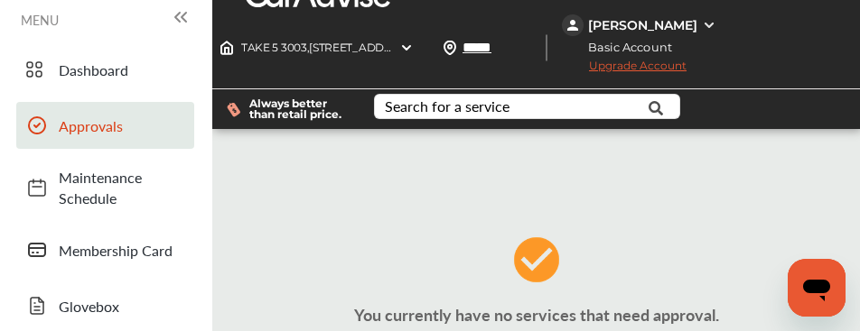  What do you see at coordinates (573, 25) in the screenshot?
I see `img: jVpblrzwTbfkPYzPPzSLxeg0AAAAASUVORK5CYII=` at bounding box center [573, 25].